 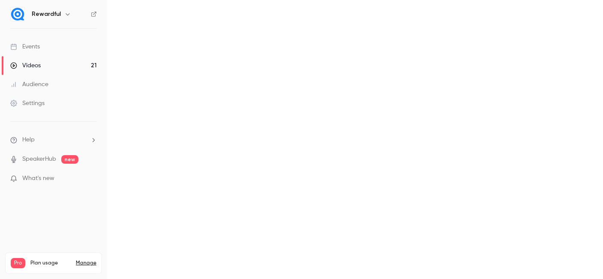 What do you see at coordinates (29, 84) in the screenshot?
I see `div: Audience` at bounding box center [29, 84].